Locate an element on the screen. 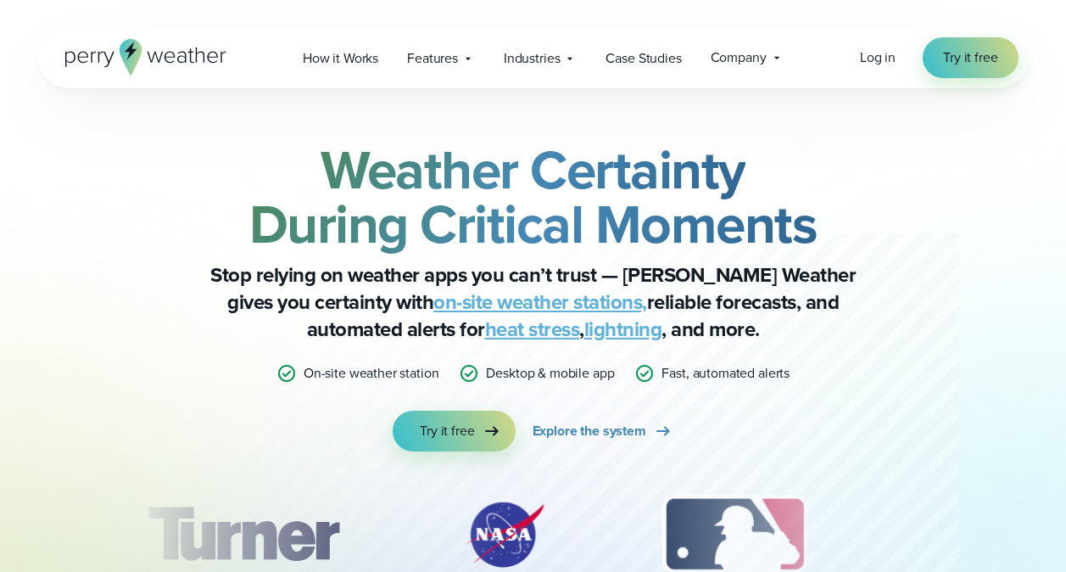  span: Industries is located at coordinates (532, 59).